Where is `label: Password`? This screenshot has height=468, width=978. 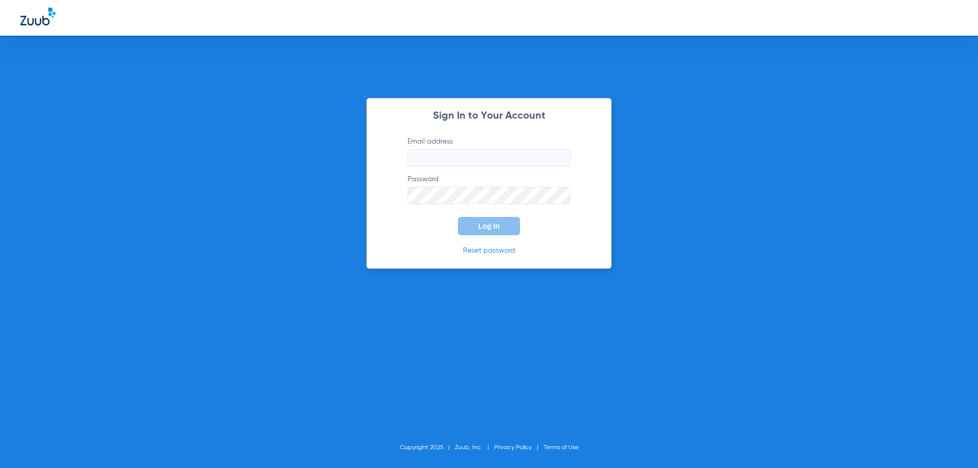 label: Password is located at coordinates (489, 189).